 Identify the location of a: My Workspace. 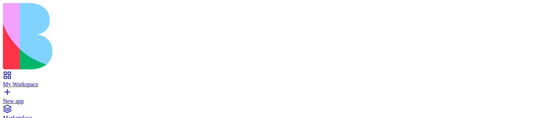
(276, 81).